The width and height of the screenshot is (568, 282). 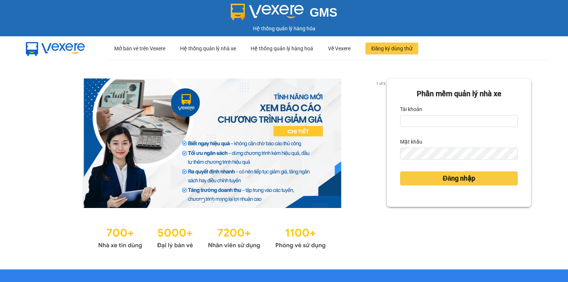 I want to click on img: mbUUG5Q.png, so click(x=55, y=48).